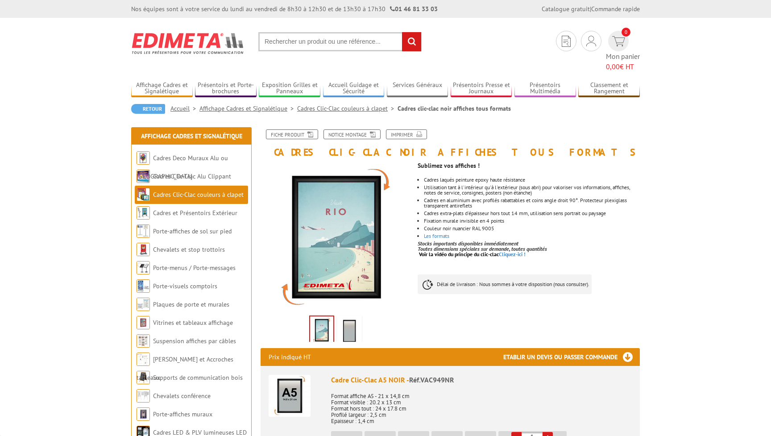 This screenshot has height=436, width=771. Describe the element at coordinates (350, 331) in the screenshot. I see `img: cadre_noir_vide.jpg` at that location.